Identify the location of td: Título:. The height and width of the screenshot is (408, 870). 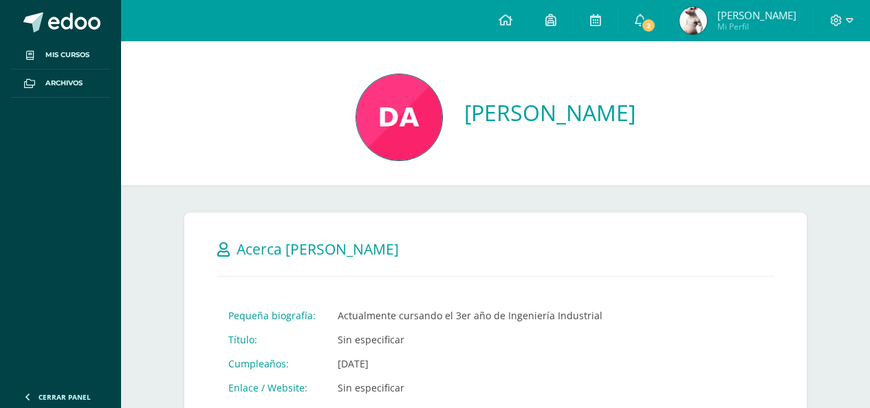
(272, 339).